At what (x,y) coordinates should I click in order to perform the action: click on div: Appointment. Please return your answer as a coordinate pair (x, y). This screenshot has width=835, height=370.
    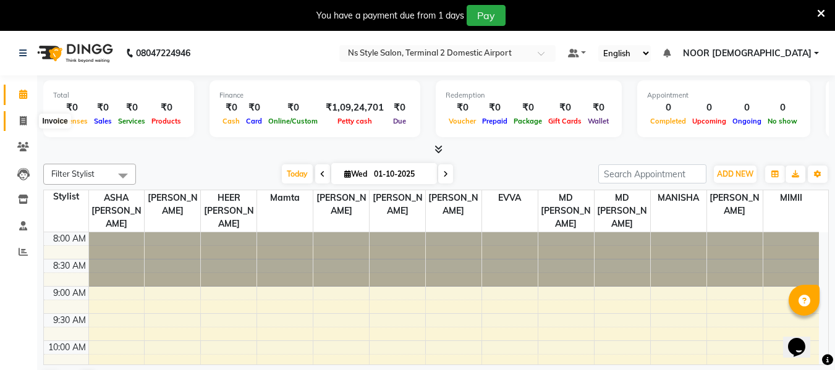
    Looking at the image, I should click on (724, 95).